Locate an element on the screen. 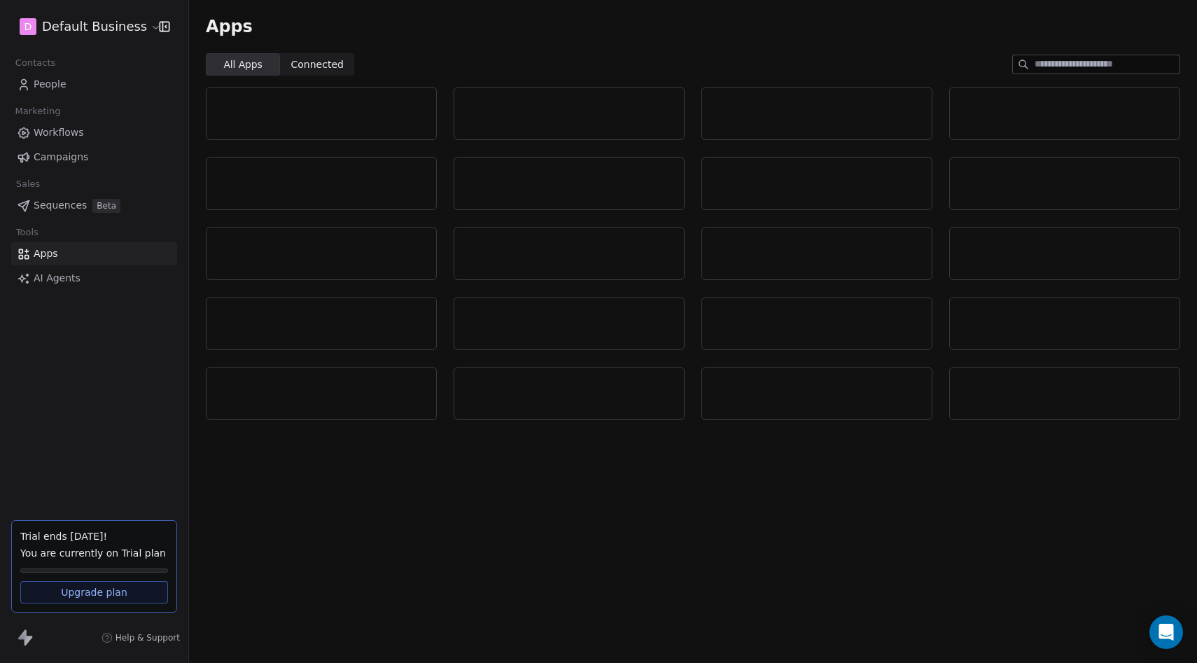  span: Tools is located at coordinates (27, 232).